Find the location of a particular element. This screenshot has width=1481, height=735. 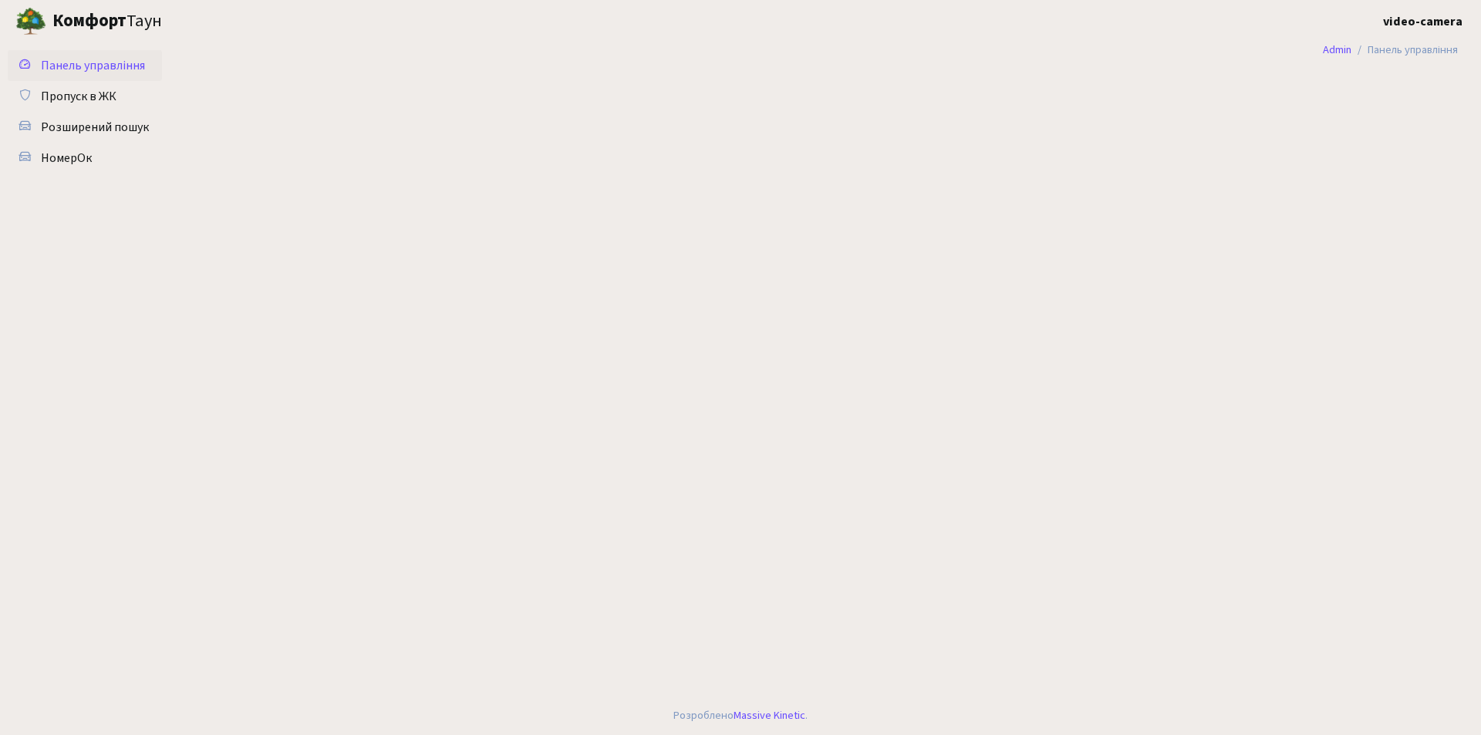

b: Комфорт is located at coordinates (89, 21).